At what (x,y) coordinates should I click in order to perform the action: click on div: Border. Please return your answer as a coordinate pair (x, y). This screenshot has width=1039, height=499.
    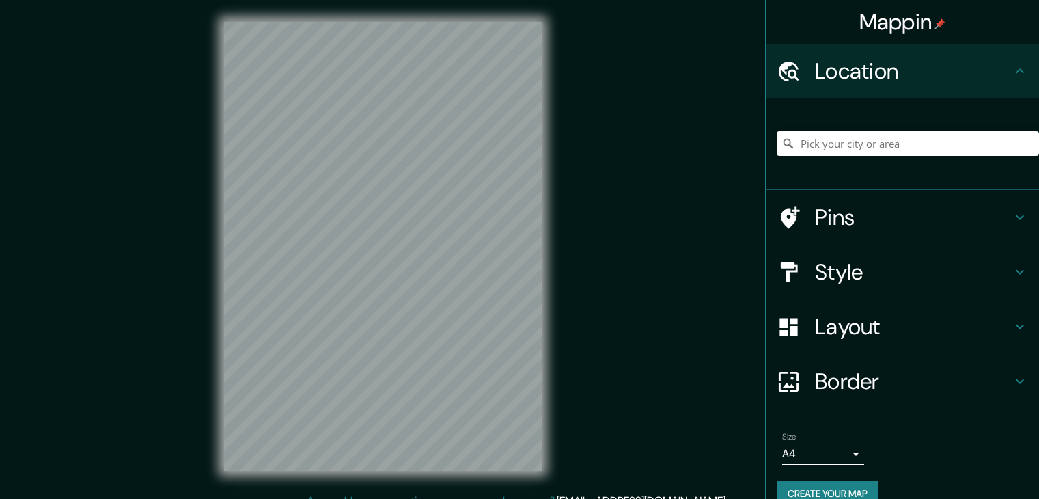
    Looking at the image, I should click on (902, 381).